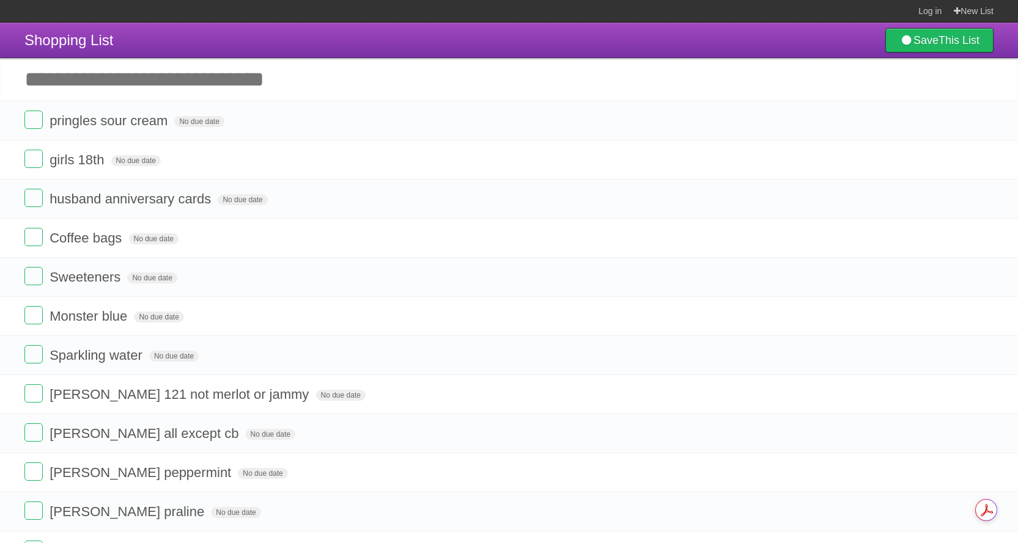 The image size is (1018, 543). What do you see at coordinates (90, 316) in the screenshot?
I see `span: Monster blue` at bounding box center [90, 316].